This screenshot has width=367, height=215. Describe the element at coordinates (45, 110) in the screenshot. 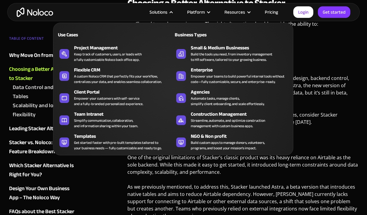

I see `div: Scalability and long-term flexibility` at that location.